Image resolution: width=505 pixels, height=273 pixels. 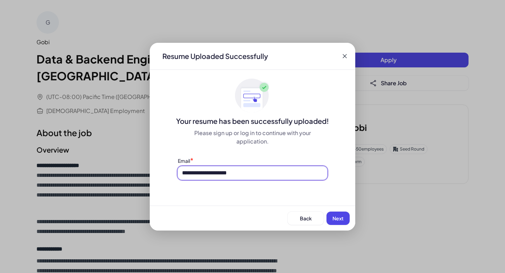 What do you see at coordinates (252, 121) in the screenshot?
I see `div: Your resume has been successfully uploaded!` at bounding box center [252, 121].